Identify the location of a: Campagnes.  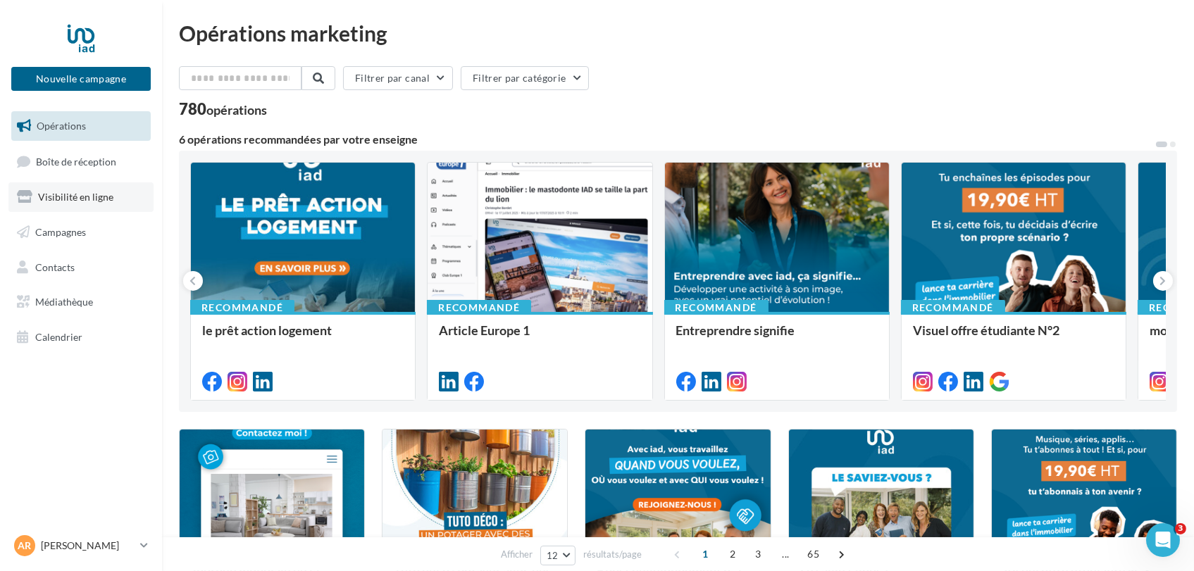
(81, 233).